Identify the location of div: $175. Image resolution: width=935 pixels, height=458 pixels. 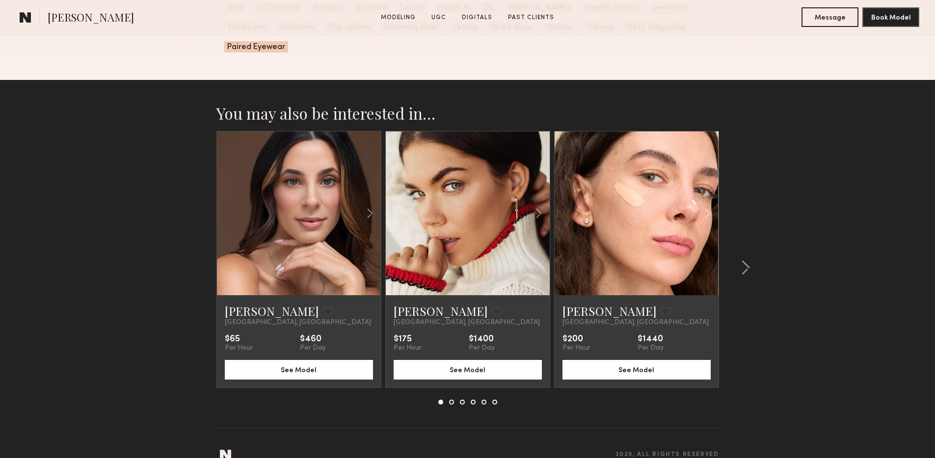
(407, 340).